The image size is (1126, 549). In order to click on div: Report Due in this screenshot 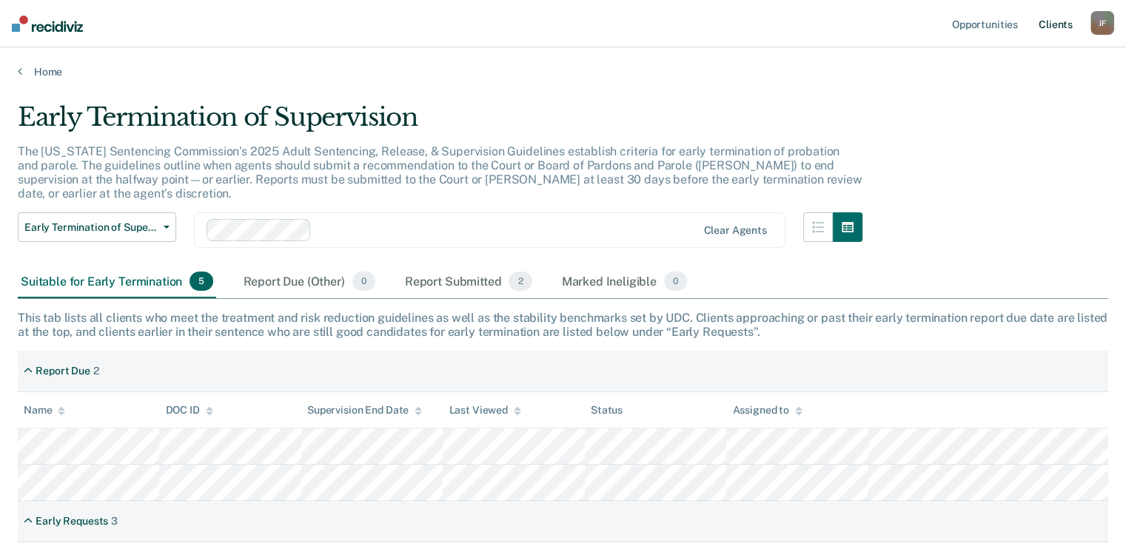, I will do `click(63, 371)`.